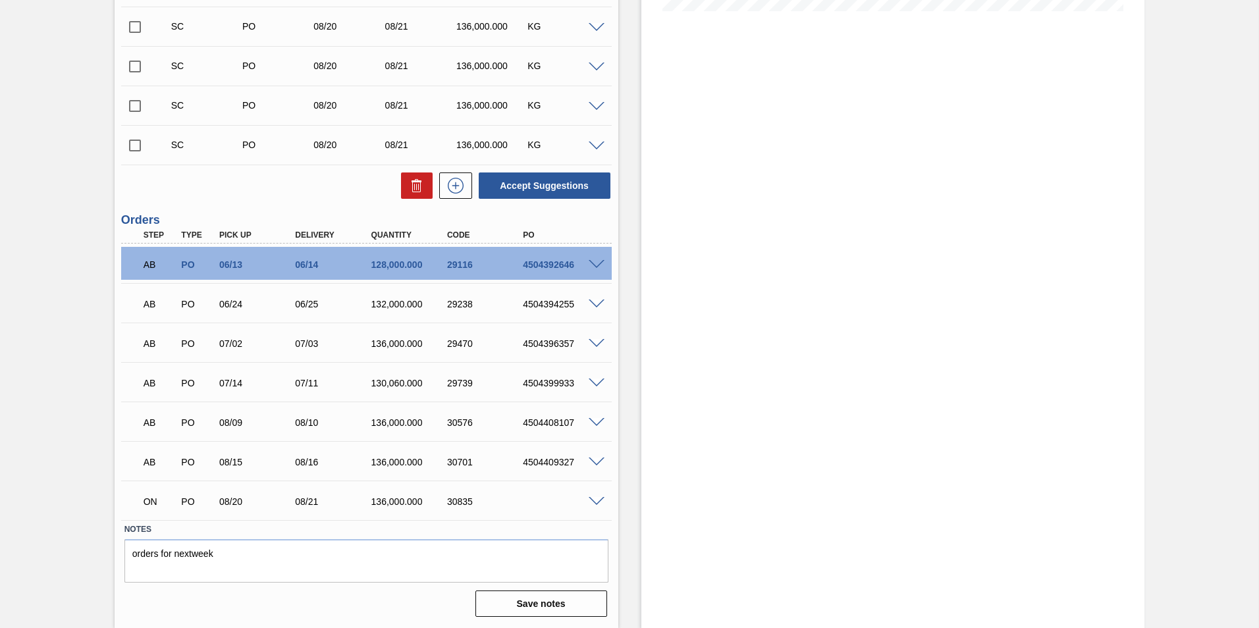 Image resolution: width=1259 pixels, height=628 pixels. Describe the element at coordinates (258, 383) in the screenshot. I see `div: 07/14/2025` at that location.